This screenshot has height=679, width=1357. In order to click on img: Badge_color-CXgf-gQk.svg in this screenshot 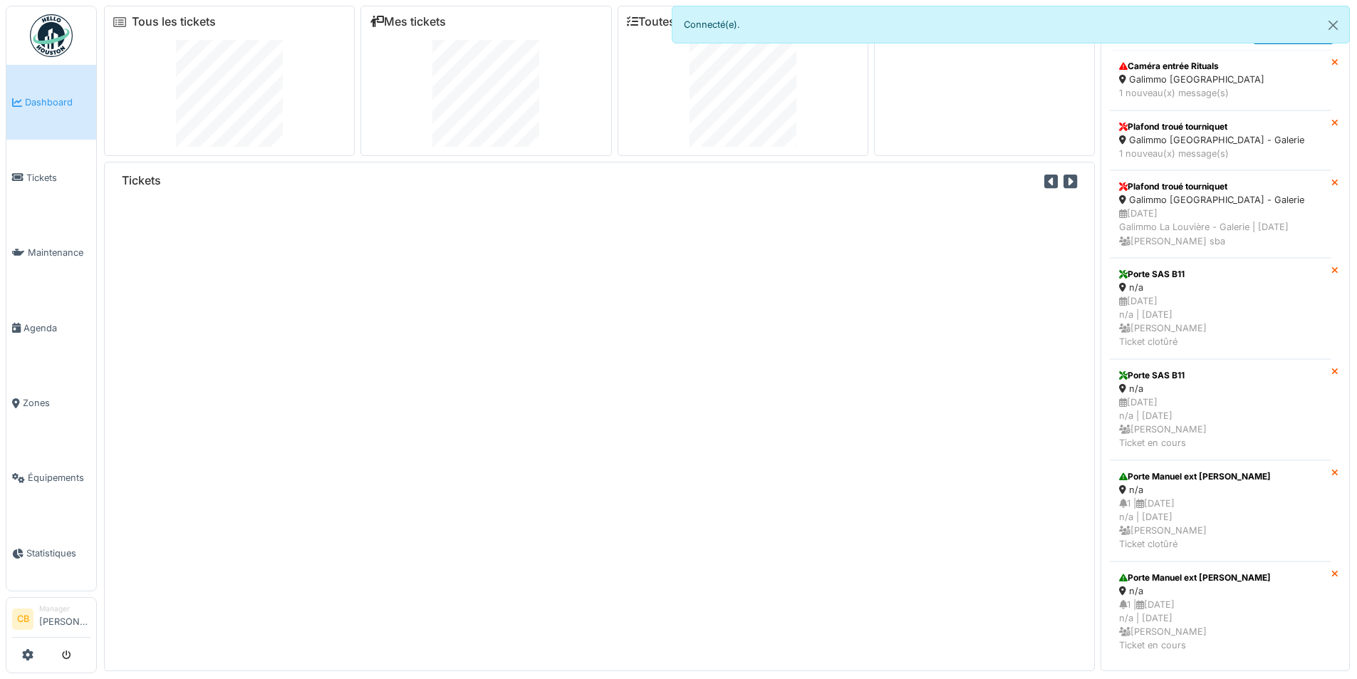, I will do `click(51, 36)`.